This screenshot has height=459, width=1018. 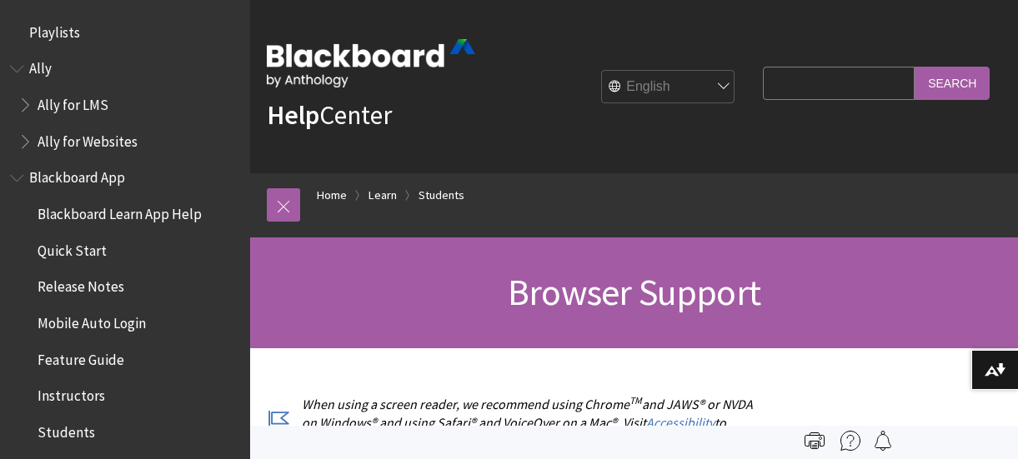 I want to click on p: When using a screen reader, we recommend using Chrome and JAWS® or NVDA on Windows® and using Saf..., so click(x=510, y=423).